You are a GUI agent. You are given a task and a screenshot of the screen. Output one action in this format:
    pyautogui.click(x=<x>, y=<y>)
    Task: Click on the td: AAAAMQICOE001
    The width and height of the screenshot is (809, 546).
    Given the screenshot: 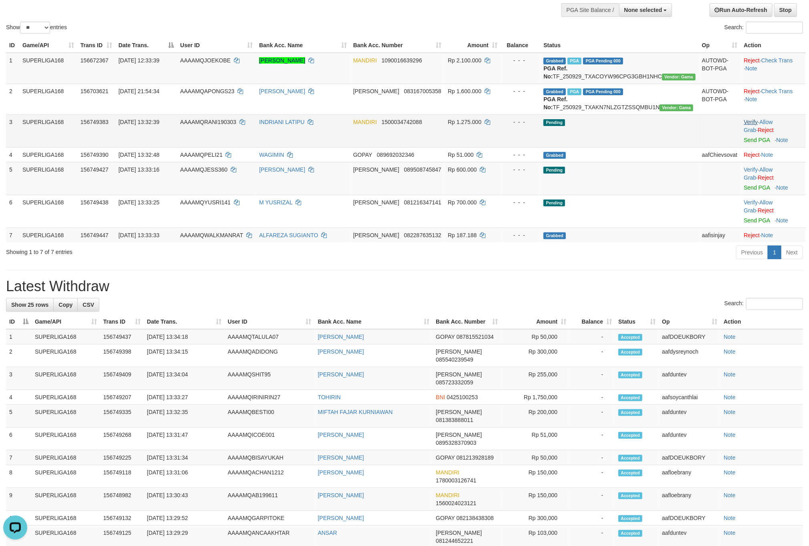 What is the action you would take?
    pyautogui.click(x=269, y=439)
    